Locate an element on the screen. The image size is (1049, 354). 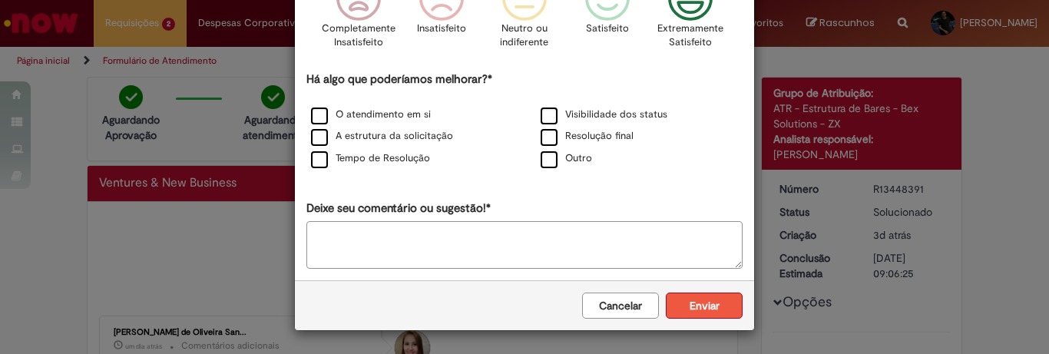
button: Enviar is located at coordinates (704, 306).